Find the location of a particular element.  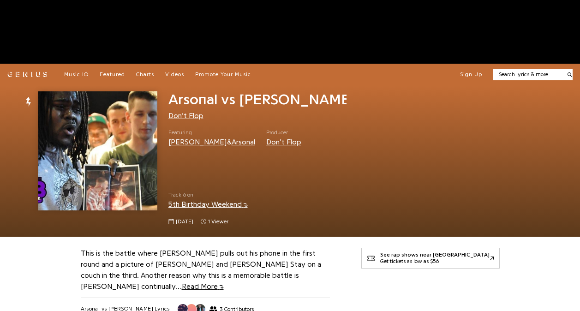

a: Featured is located at coordinates (112, 75).